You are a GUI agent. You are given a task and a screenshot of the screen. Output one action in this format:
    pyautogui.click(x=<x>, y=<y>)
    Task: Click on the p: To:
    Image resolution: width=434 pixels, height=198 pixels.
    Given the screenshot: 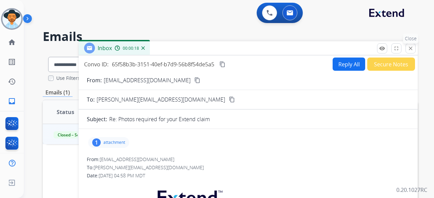 What is the action you would take?
    pyautogui.click(x=90, y=100)
    